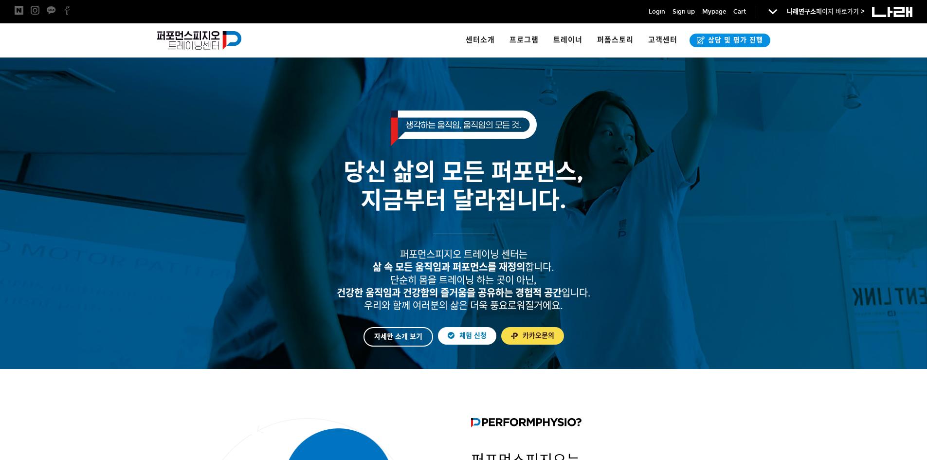 Image resolution: width=927 pixels, height=460 pixels. I want to click on span: 센터소개, so click(480, 40).